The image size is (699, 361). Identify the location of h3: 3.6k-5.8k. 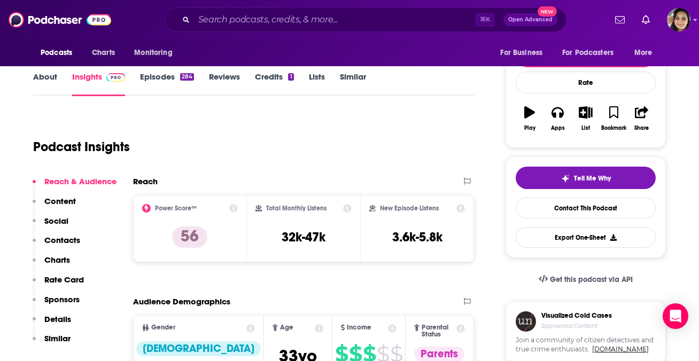
(417, 237).